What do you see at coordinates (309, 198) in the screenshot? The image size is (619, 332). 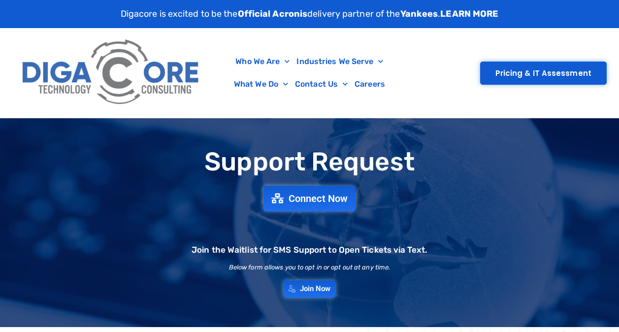 I see `a: Connect Now` at bounding box center [309, 198].